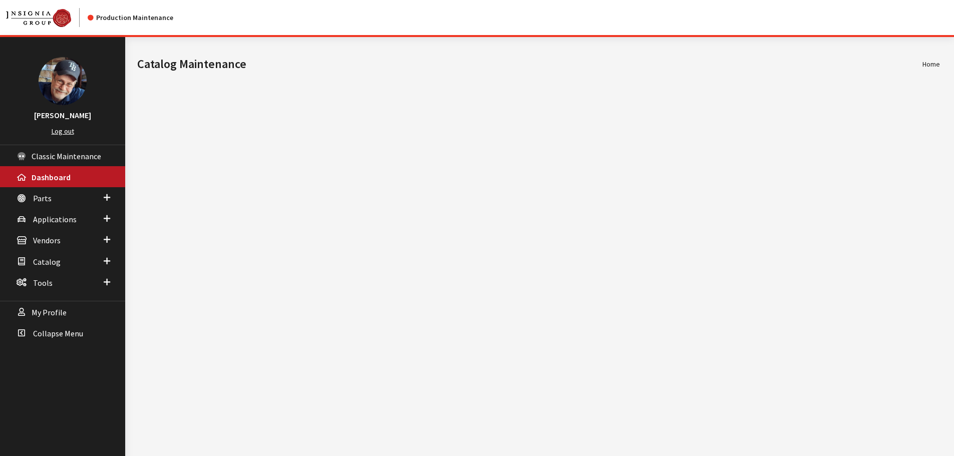  What do you see at coordinates (58, 333) in the screenshot?
I see `span: Collapse Menu` at bounding box center [58, 333].